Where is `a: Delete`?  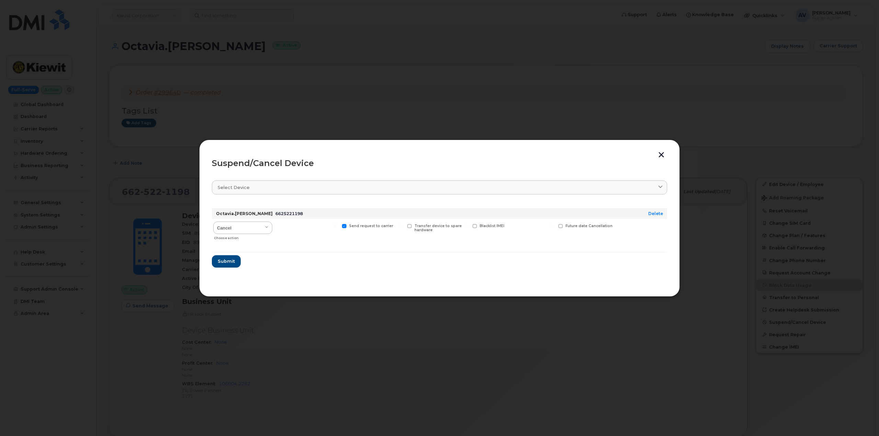
a: Delete is located at coordinates (656, 214).